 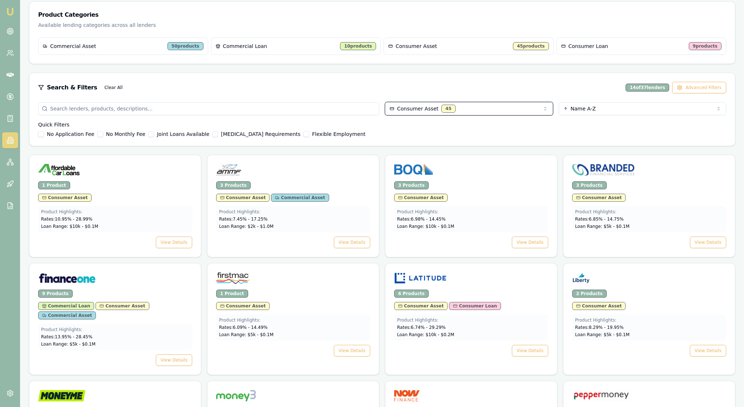 I want to click on span: Rates: 8.29 % - 19.95 %, so click(x=599, y=327).